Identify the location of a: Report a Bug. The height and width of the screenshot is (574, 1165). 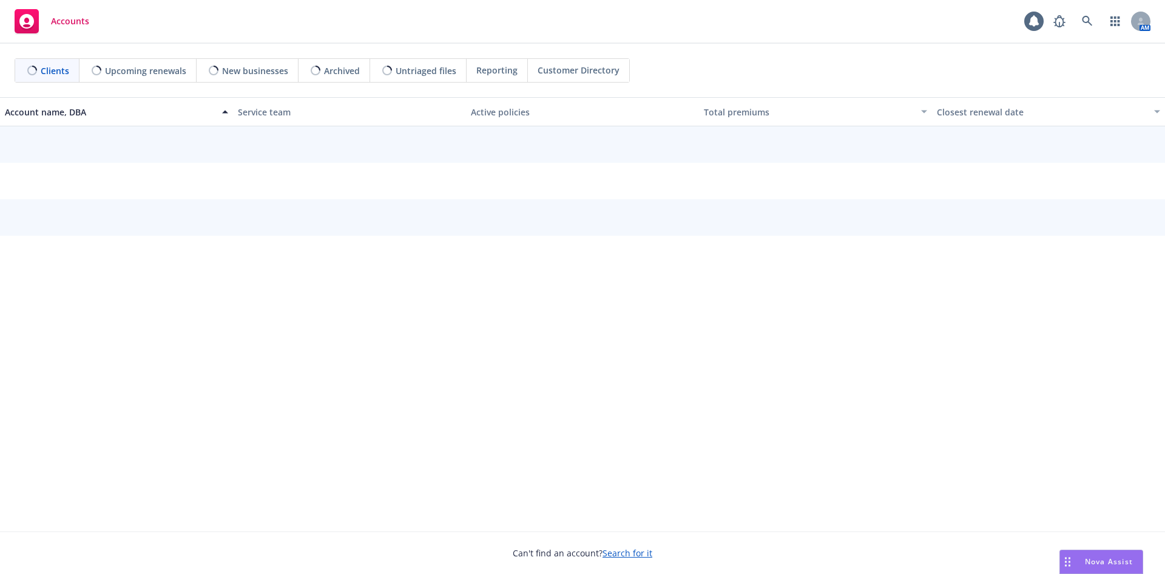
(1060, 21).